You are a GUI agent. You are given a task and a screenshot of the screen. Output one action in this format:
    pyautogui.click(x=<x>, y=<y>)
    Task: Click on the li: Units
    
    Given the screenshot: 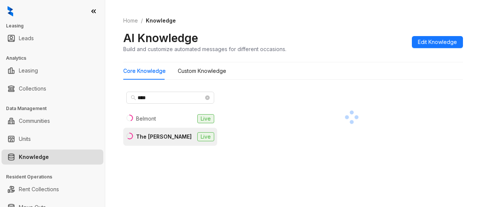 What is the action you would take?
    pyautogui.click(x=52, y=139)
    